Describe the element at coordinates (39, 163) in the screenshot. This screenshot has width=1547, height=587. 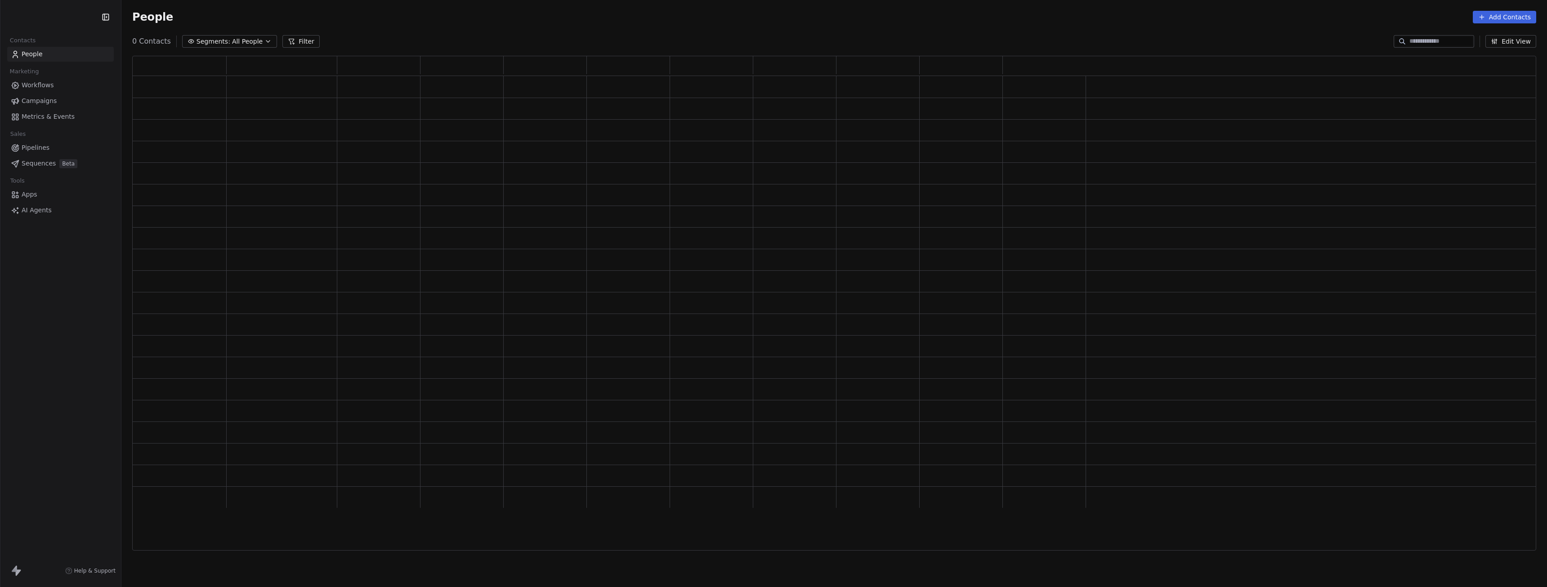
I see `span: Sequences` at that location.